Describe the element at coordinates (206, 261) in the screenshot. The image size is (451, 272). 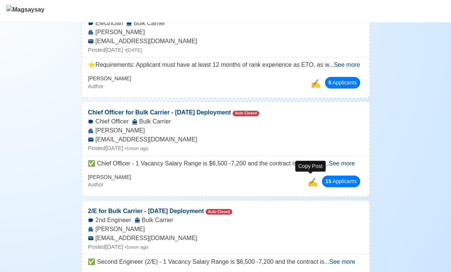
I see `span: ✅ Second Engineer (2/E) - 1 Vacancy Salary Range is $6,500 -7,200 and the contract is` at that location.